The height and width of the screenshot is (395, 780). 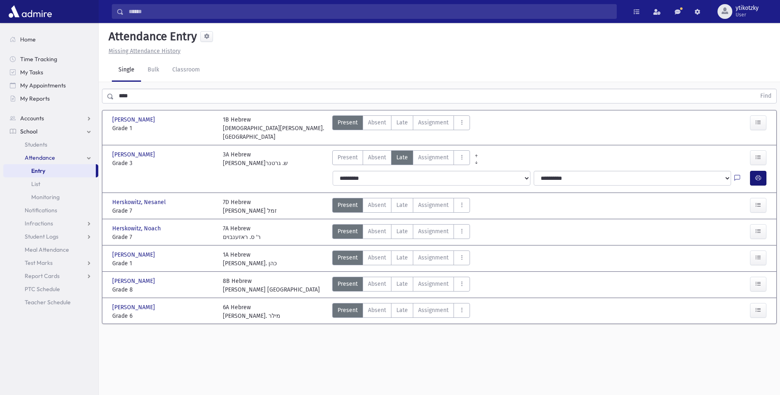 What do you see at coordinates (32, 118) in the screenshot?
I see `span: Accounts` at bounding box center [32, 118].